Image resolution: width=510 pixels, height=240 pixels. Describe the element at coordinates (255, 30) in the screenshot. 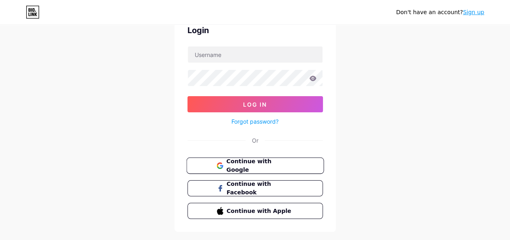

I see `div: Login` at that location.